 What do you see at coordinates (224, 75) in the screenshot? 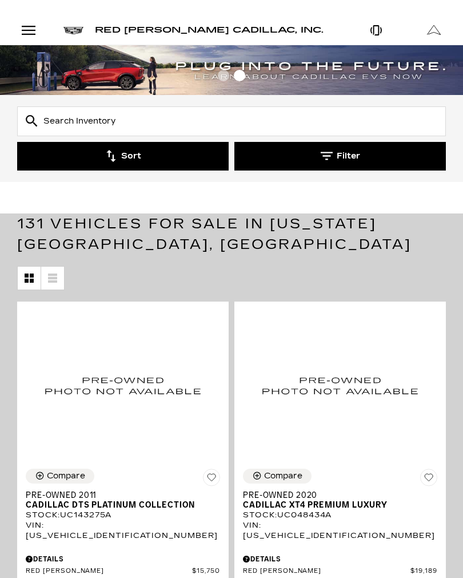
I see `span: Go to slide 1` at bounding box center [224, 75].